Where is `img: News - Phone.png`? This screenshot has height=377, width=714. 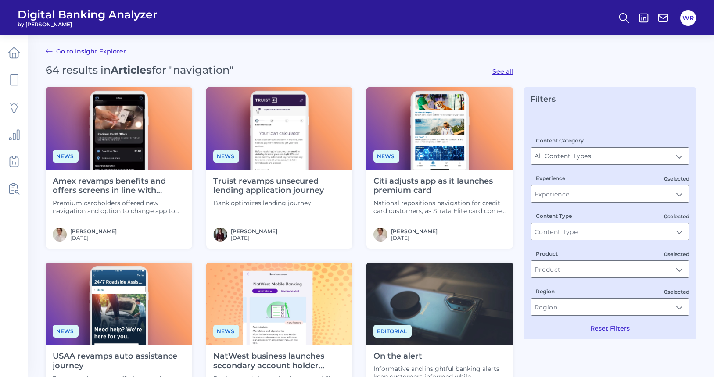 img: News - Phone.png is located at coordinates (119, 129).